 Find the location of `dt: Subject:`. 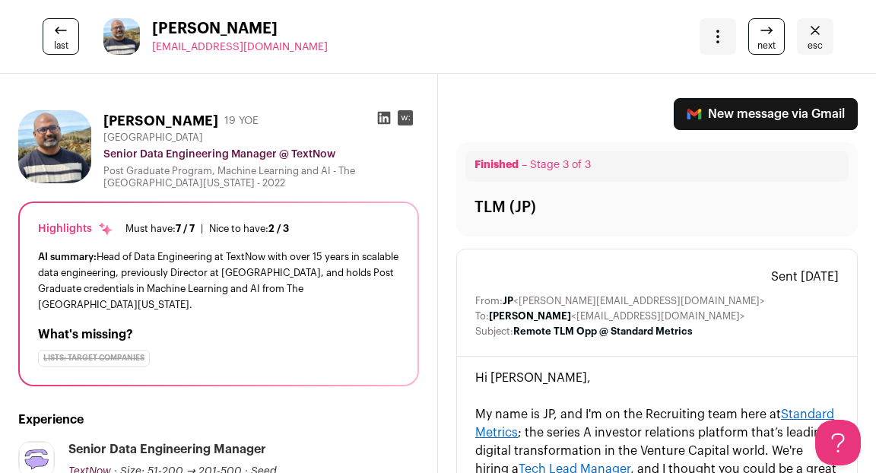

dt: Subject: is located at coordinates (494, 331).